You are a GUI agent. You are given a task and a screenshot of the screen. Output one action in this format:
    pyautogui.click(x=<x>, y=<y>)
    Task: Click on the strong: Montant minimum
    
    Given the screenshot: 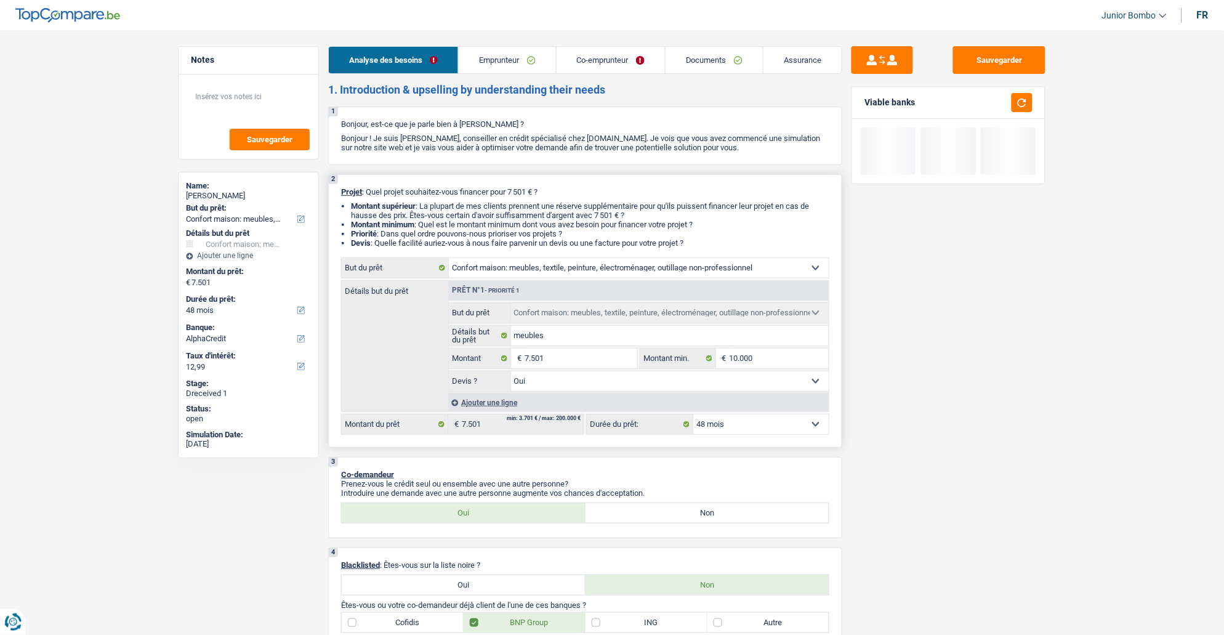 What is the action you would take?
    pyautogui.click(x=382, y=224)
    